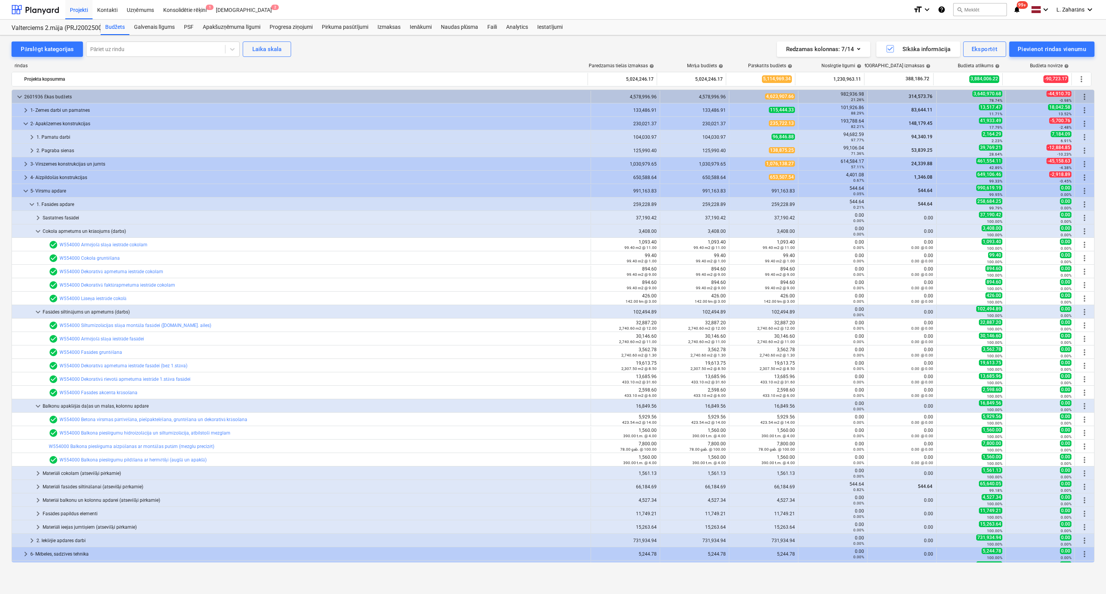 Image resolution: width=1106 pixels, height=594 pixels. What do you see at coordinates (829, 79) in the screenshot?
I see `div: 1,230,963.11` at bounding box center [829, 79].